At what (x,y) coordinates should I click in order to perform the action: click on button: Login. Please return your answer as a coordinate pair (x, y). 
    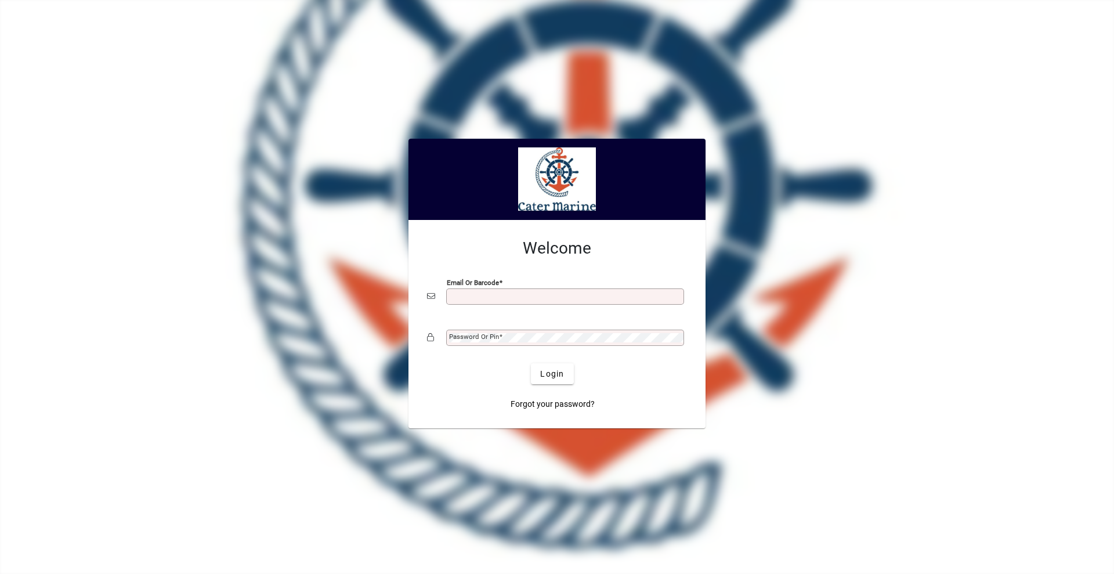
    Looking at the image, I should click on (552, 374).